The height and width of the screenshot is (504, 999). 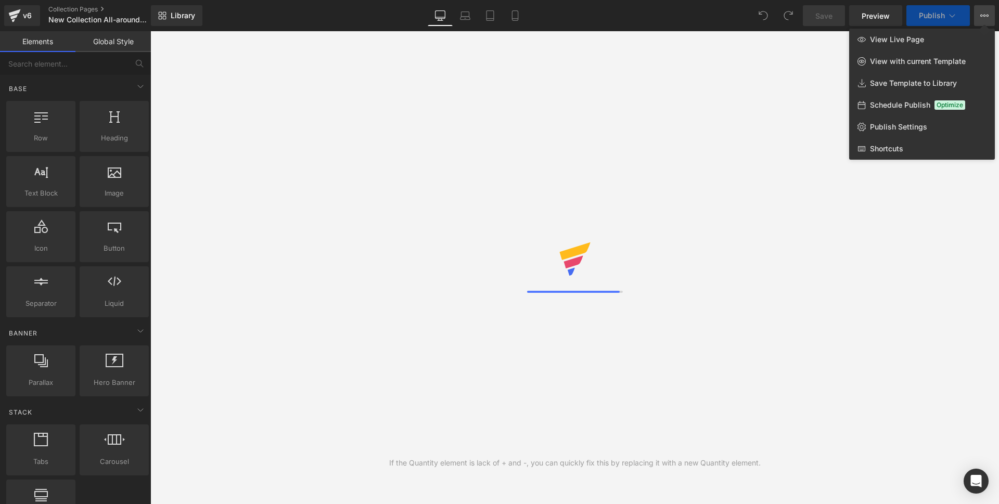 What do you see at coordinates (113, 42) in the screenshot?
I see `a: Global Style` at bounding box center [113, 42].